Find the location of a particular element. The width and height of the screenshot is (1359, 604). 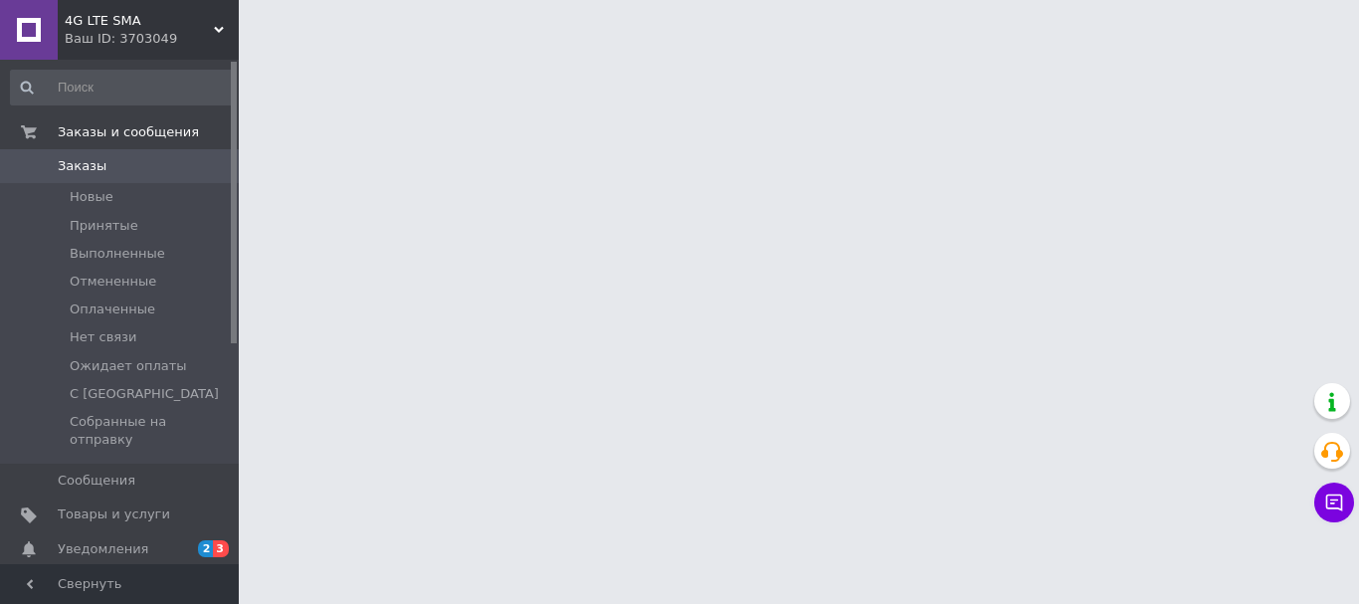

span: Заказы и сообщения is located at coordinates (128, 132).